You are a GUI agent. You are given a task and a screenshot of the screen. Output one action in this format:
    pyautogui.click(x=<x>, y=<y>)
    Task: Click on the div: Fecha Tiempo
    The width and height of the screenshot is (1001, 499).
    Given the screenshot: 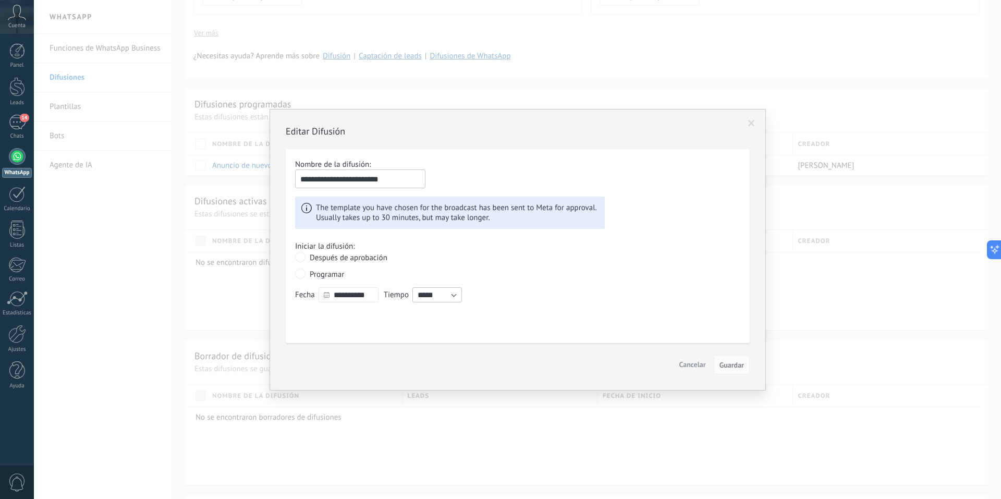 What is the action you would take?
    pyautogui.click(x=518, y=294)
    